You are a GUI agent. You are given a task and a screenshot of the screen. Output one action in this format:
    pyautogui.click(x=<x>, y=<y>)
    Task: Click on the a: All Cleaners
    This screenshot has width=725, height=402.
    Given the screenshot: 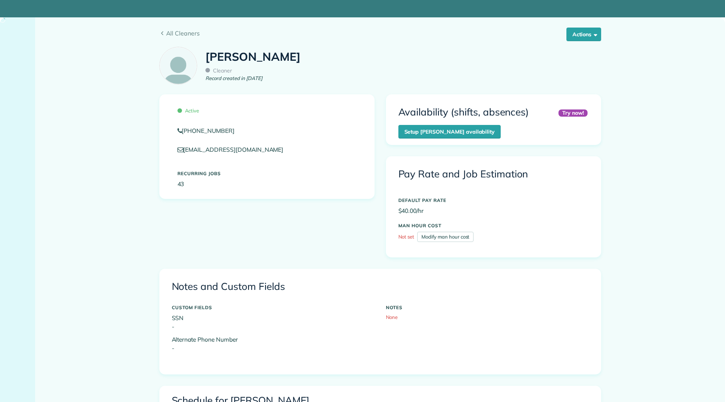 What is the action you would take?
    pyautogui.click(x=380, y=33)
    